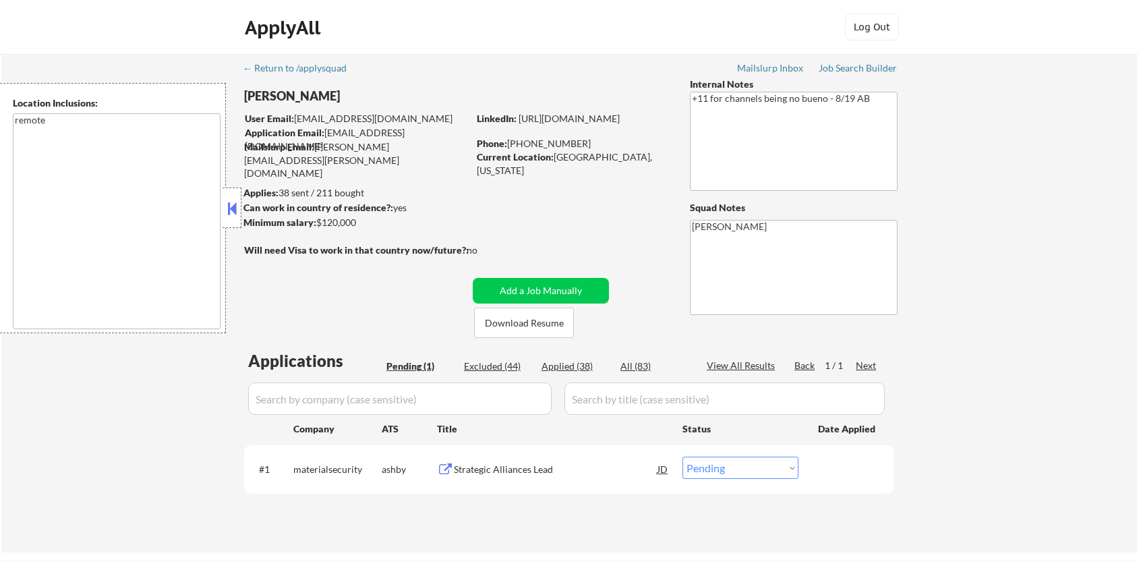 This screenshot has height=568, width=1137. Describe the element at coordinates (315, 361) in the screenshot. I see `div: Applications` at that location.